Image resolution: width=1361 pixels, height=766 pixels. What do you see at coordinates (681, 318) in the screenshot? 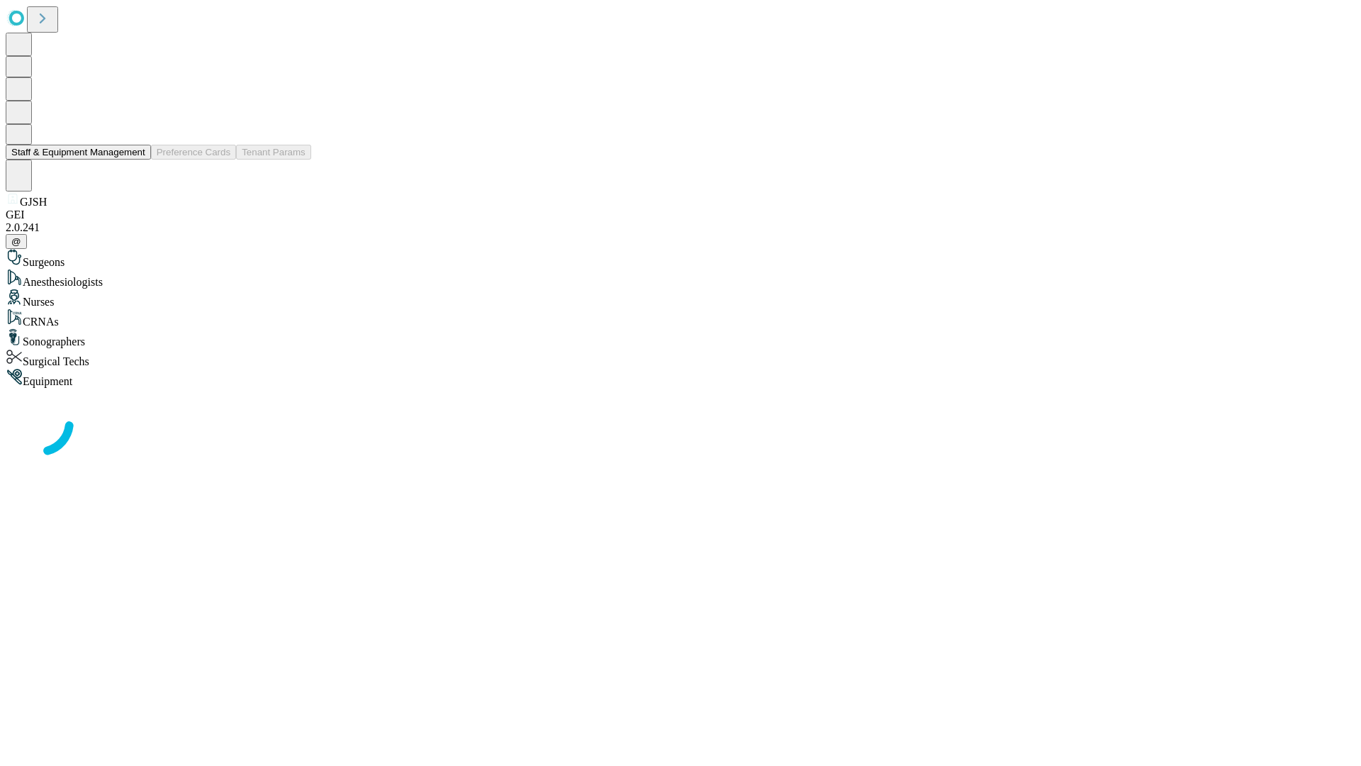
I see `div: CRNAs` at bounding box center [681, 318].